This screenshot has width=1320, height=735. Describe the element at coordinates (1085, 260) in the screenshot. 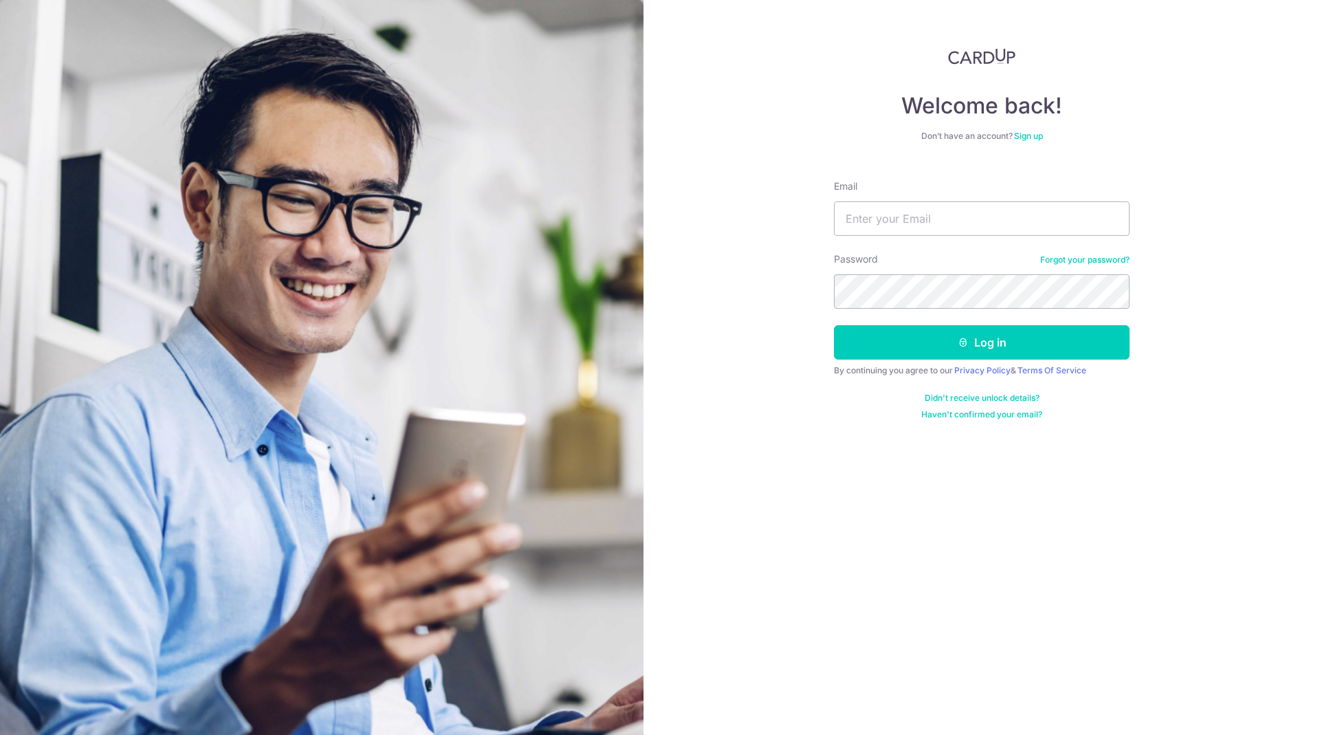

I see `a: Forgot your password?` at that location.